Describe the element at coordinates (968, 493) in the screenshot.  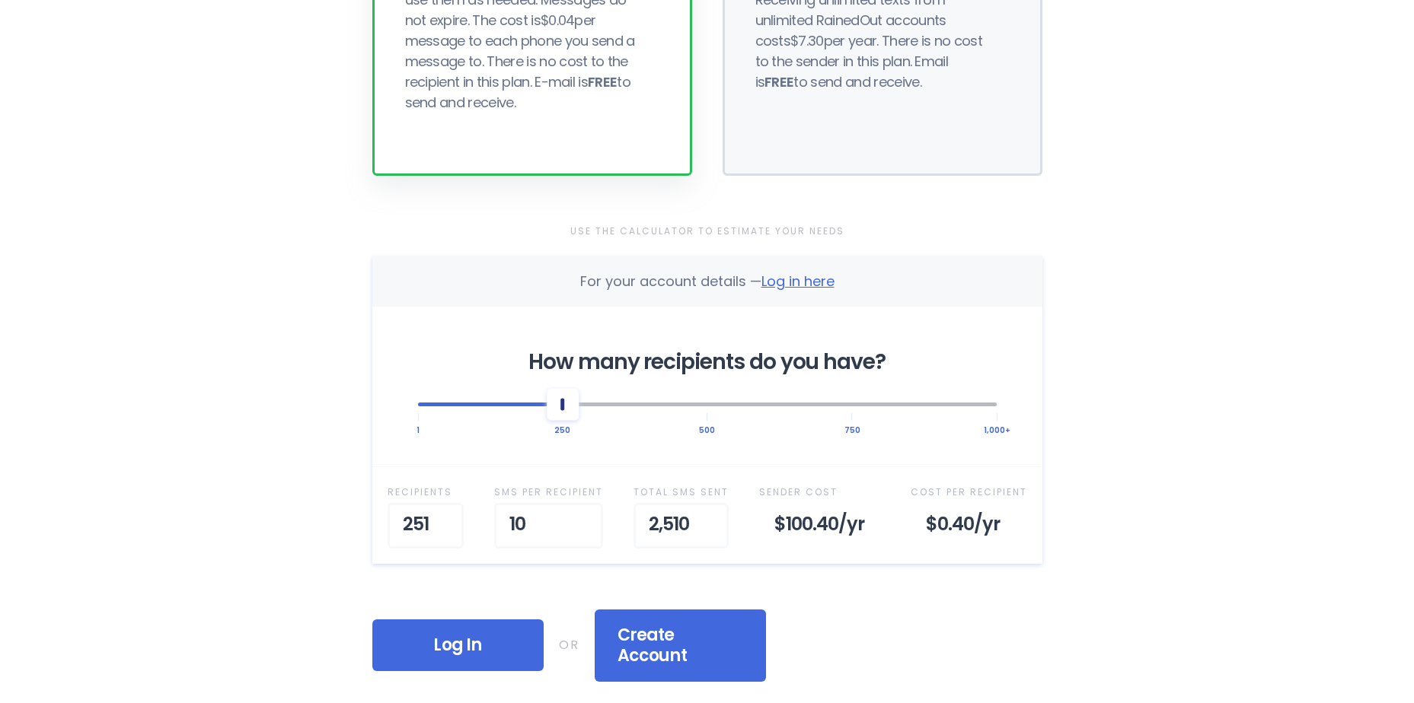
I see `div: Cost Per Recipient` at that location.